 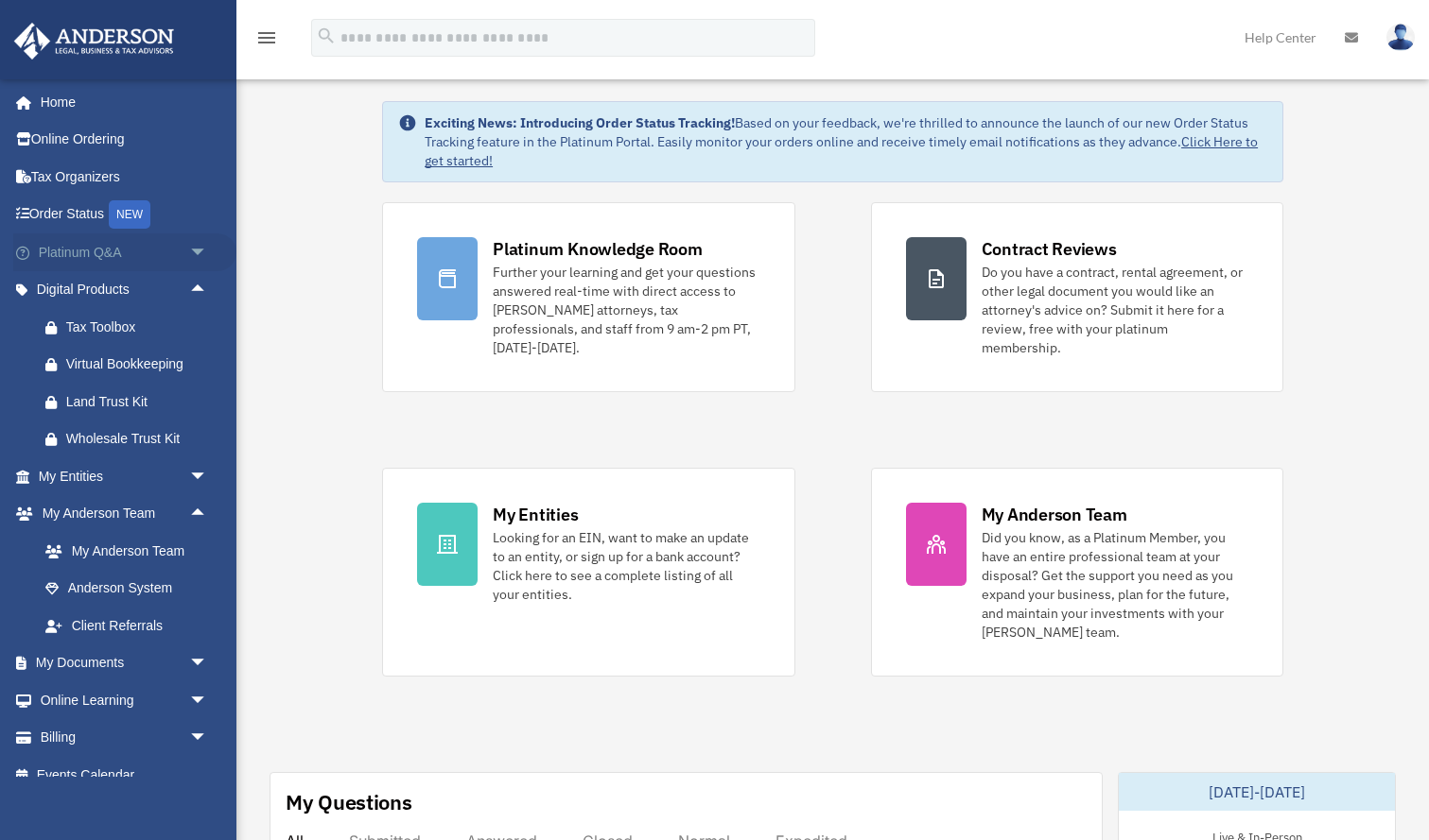 What do you see at coordinates (845, 142) in the screenshot?
I see `div: Based on your feedback, we're thrilled to announce the launch of our new Order Status Tracking fe...` at bounding box center [845, 142].